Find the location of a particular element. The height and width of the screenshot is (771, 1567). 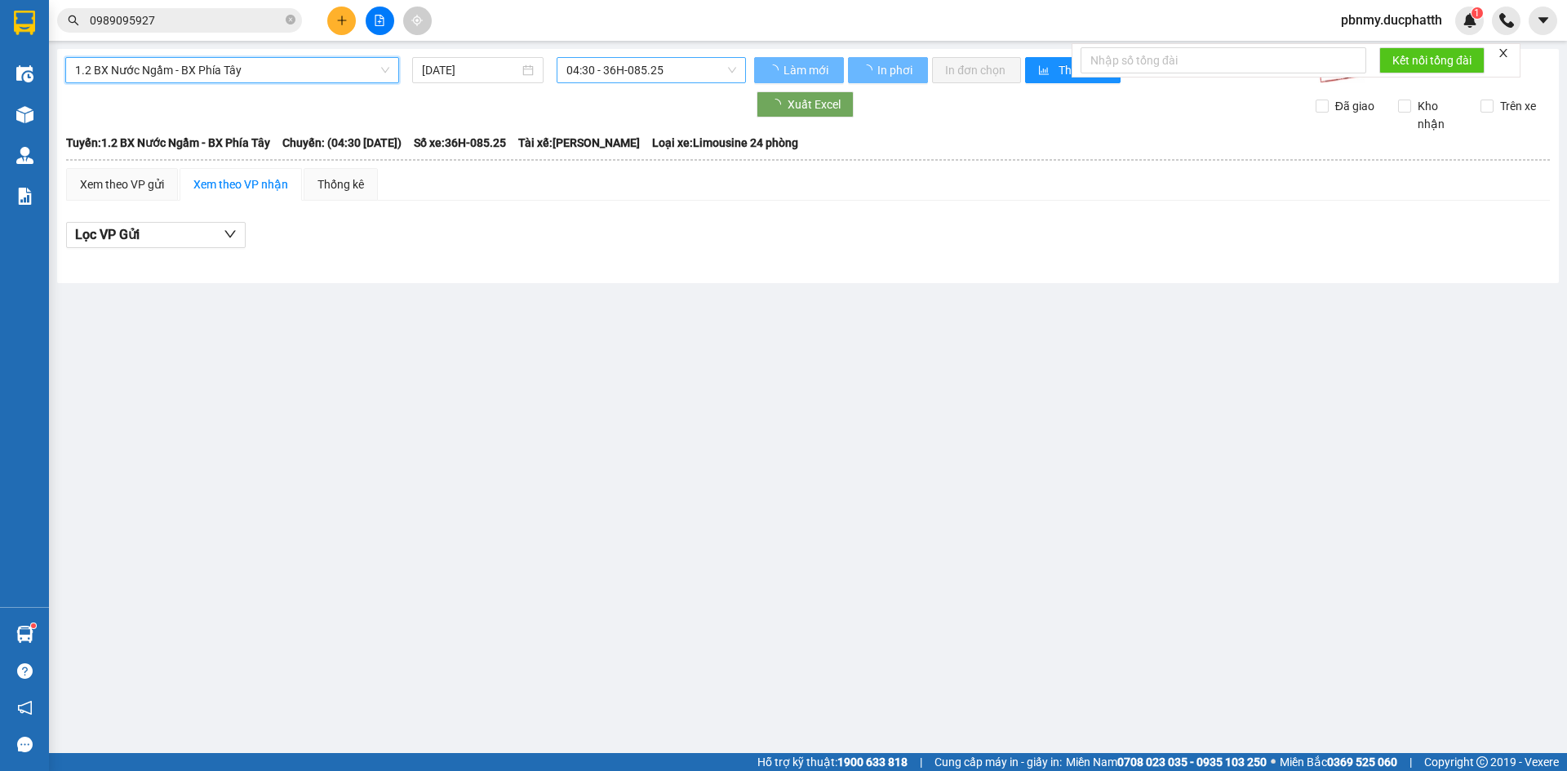

button: Kết nối tổng đài is located at coordinates (1432, 60).